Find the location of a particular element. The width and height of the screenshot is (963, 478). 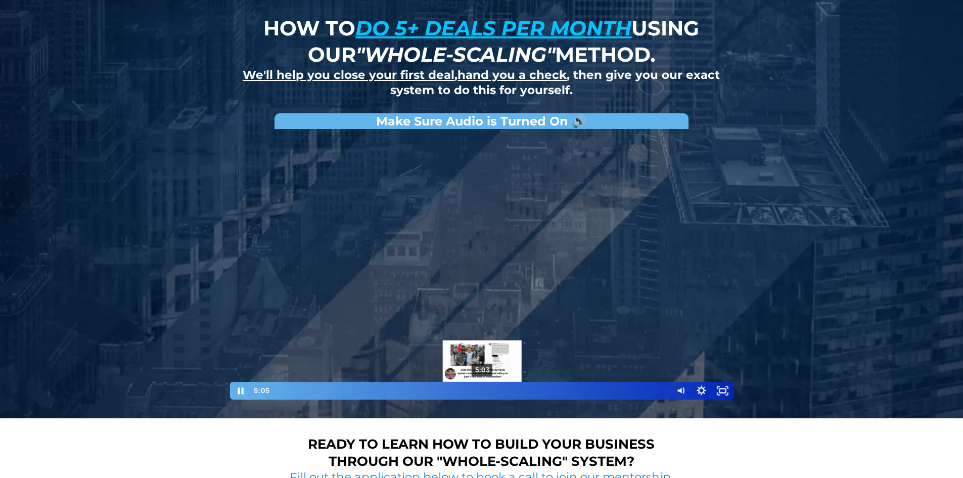

strong: Ready to learn how to build your business through our "whole-scaling" system? is located at coordinates (481, 452).